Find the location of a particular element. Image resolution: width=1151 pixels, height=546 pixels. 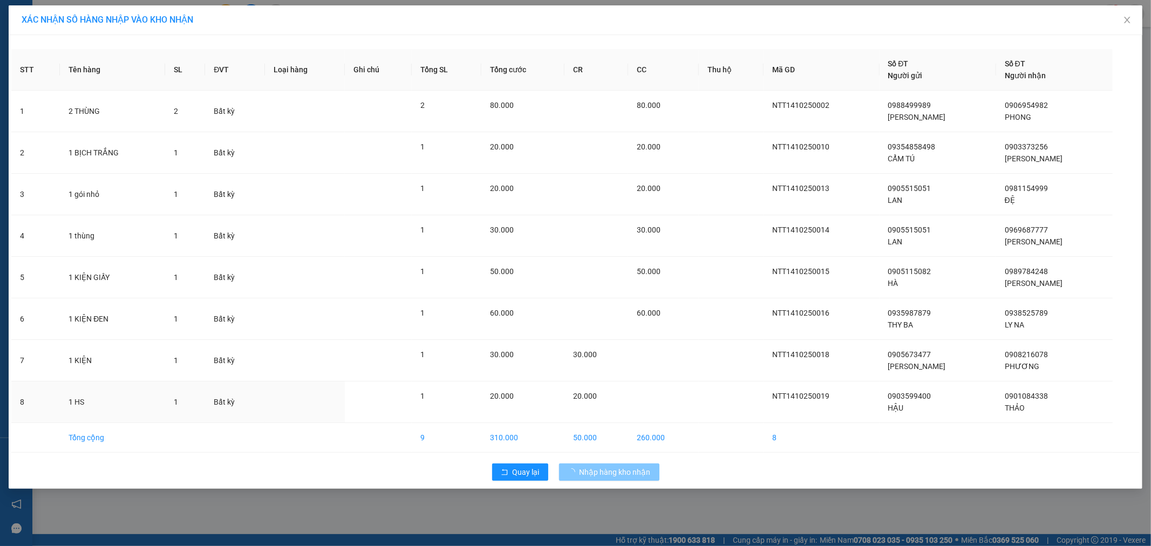

td: 4 is located at coordinates (36, 236).